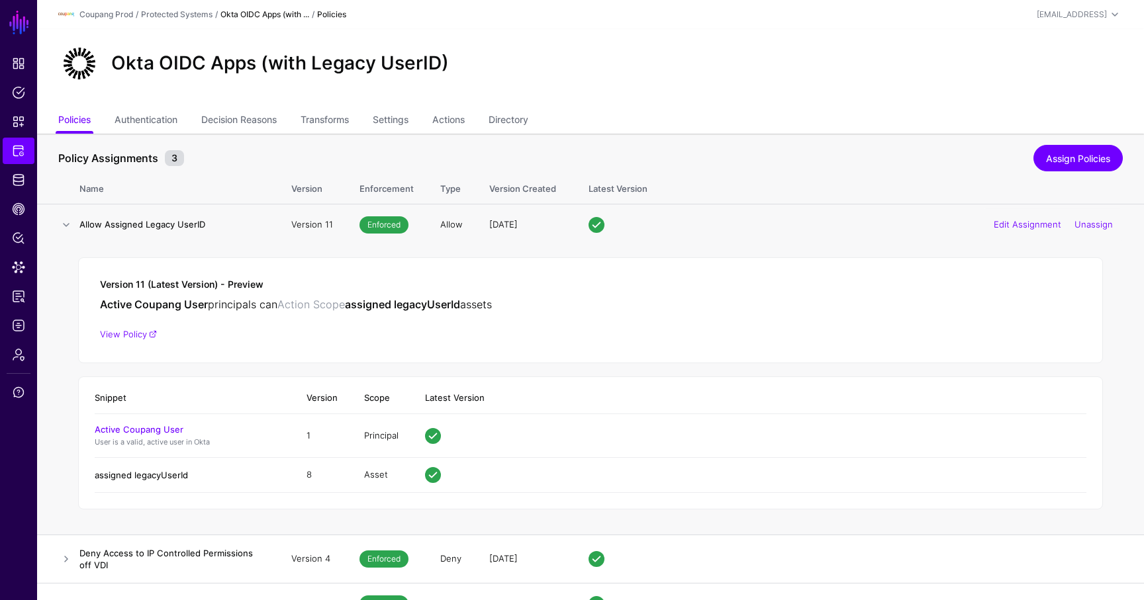 The height and width of the screenshot is (600, 1144). What do you see at coordinates (312, 559) in the screenshot?
I see `td: Version 4` at bounding box center [312, 559].